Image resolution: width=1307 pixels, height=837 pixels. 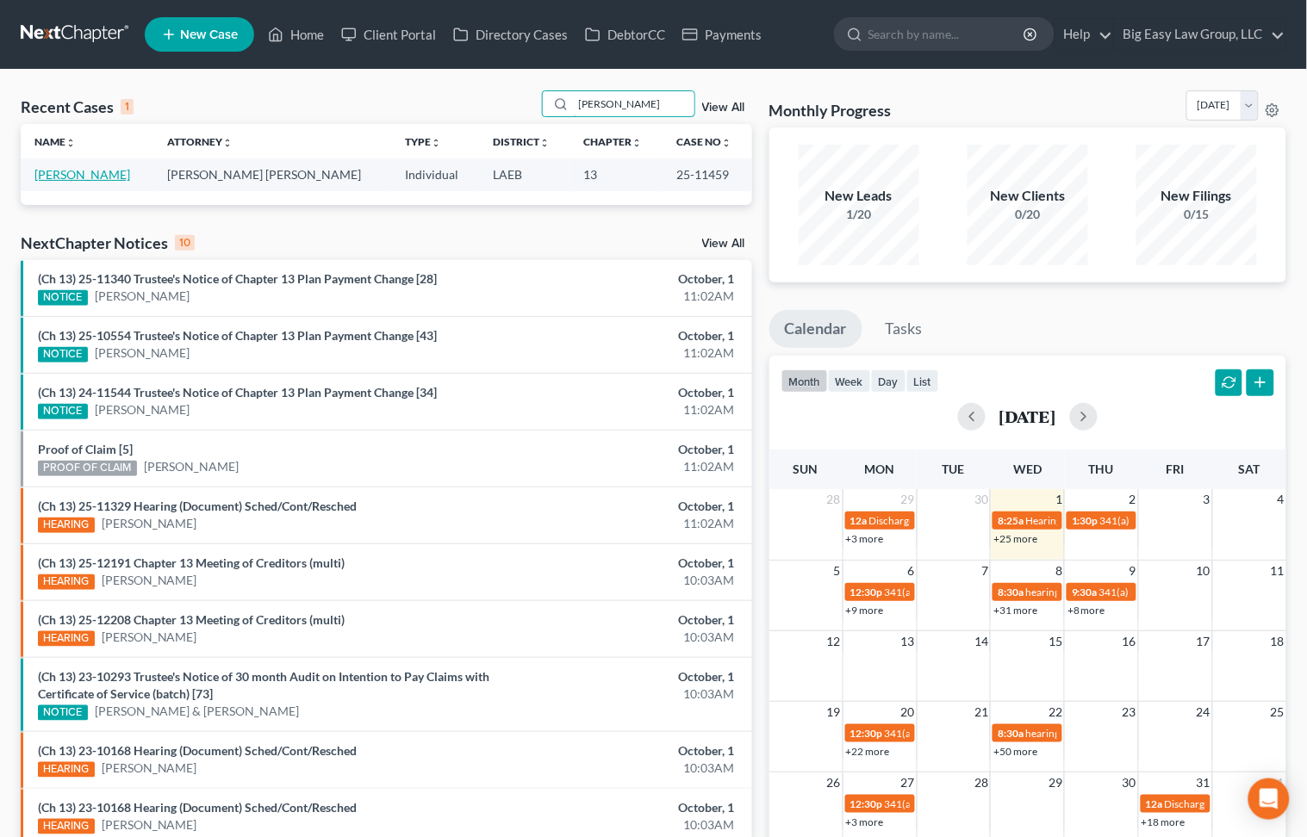 What do you see at coordinates (1129, 712) in the screenshot?
I see `span: 23` at bounding box center [1129, 712].